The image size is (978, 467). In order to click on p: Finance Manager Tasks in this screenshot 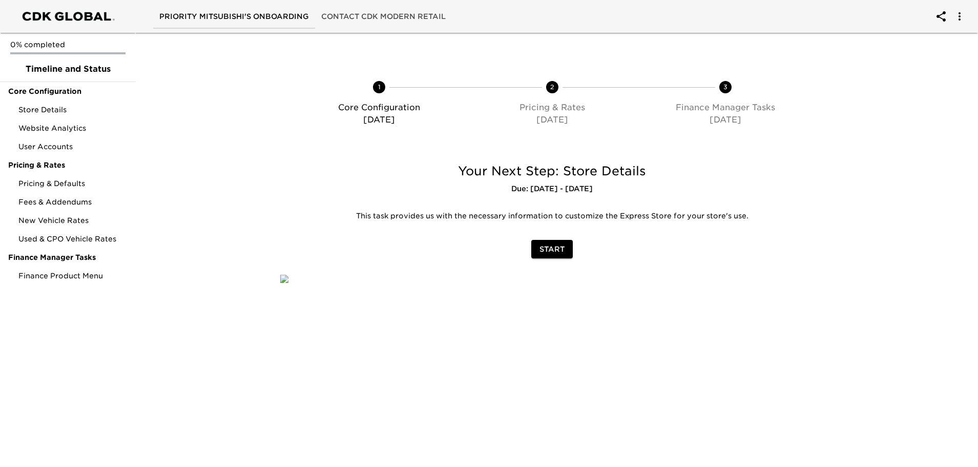, I will do `click(726, 108)`.